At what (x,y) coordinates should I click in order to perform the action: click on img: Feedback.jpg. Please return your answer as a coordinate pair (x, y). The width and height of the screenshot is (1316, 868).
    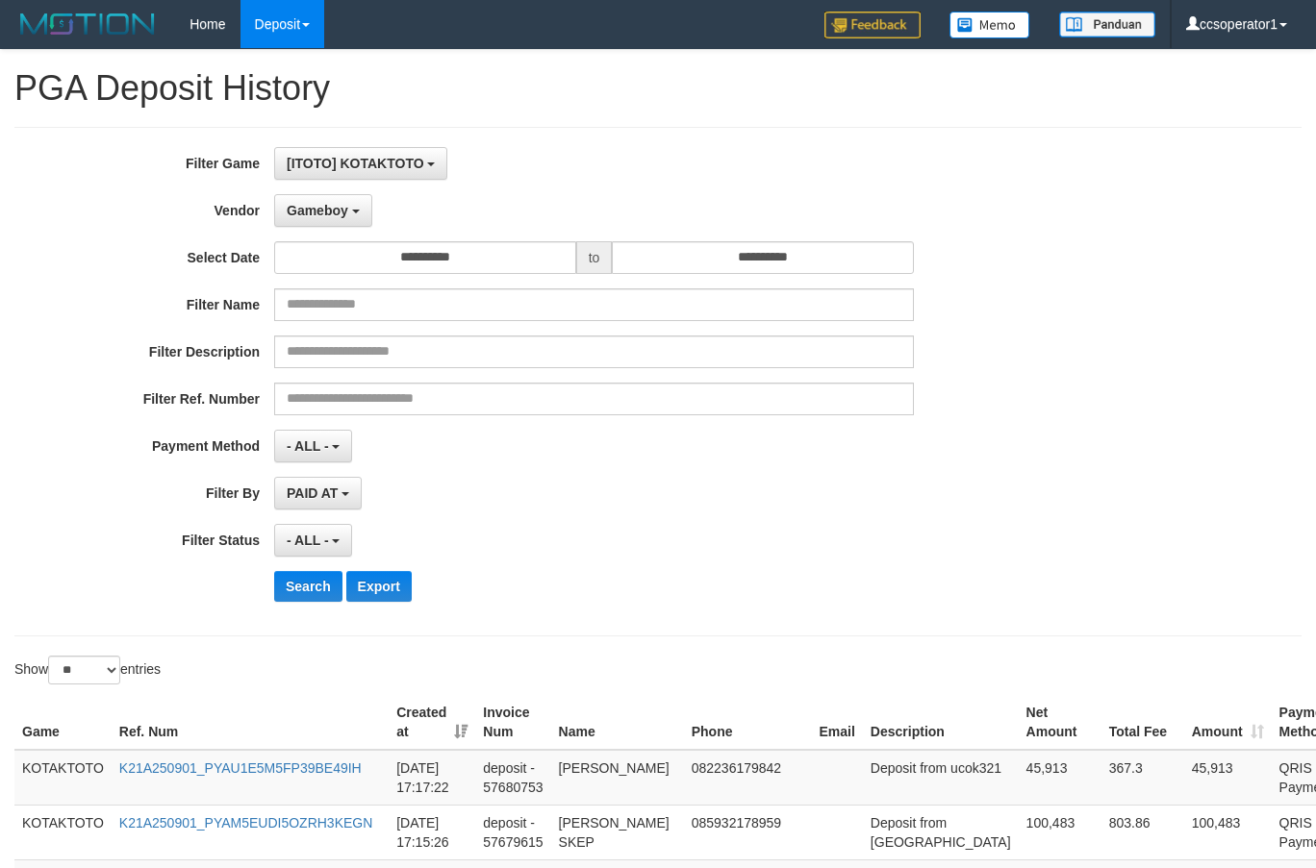
    Looking at the image, I should click on (872, 25).